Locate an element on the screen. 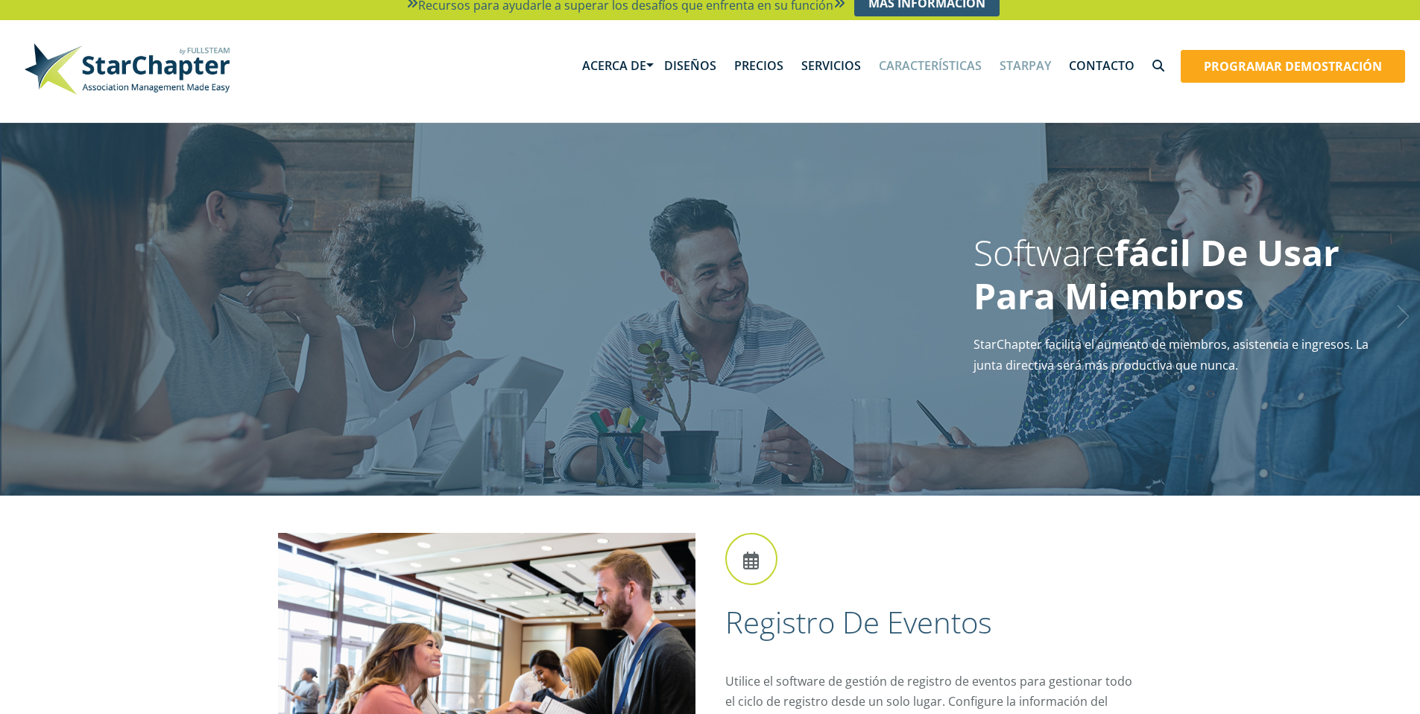 The width and height of the screenshot is (1420, 714). font: StarPay is located at coordinates (1025, 66).